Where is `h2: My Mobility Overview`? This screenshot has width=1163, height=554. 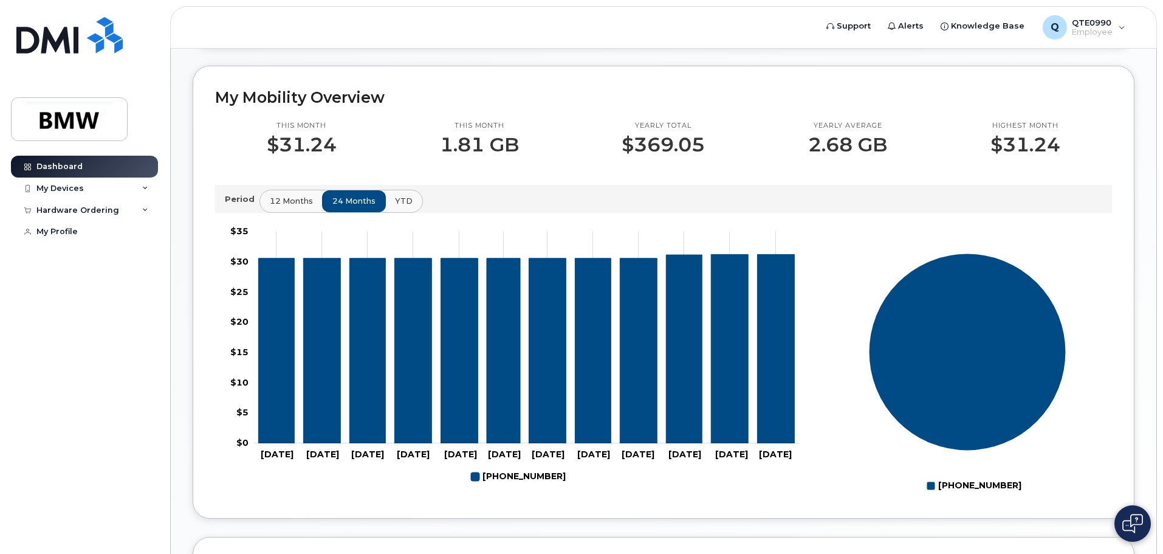
h2: My Mobility Overview is located at coordinates (664, 97).